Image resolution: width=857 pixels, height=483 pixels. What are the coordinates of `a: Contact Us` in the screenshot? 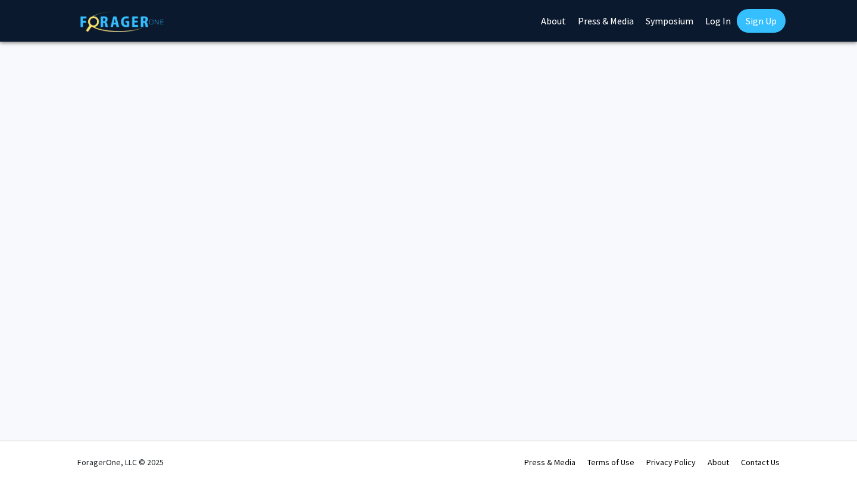 It's located at (760, 462).